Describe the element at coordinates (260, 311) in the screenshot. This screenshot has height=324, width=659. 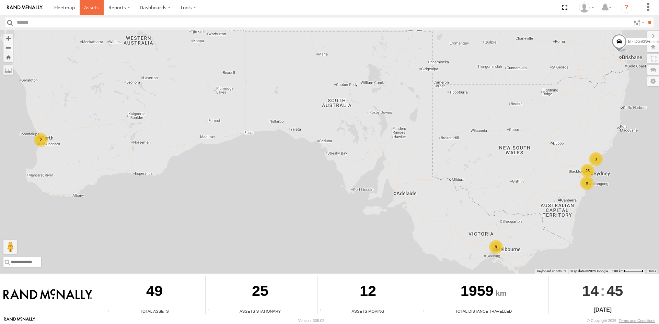
I see `div: Assets Stationary` at that location.